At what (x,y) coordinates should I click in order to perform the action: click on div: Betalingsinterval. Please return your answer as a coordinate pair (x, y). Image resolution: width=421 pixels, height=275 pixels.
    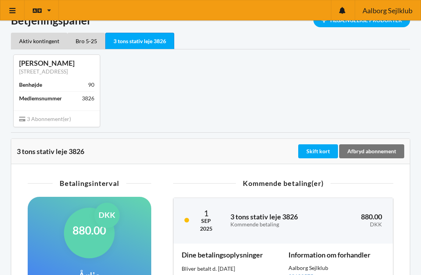
    Looking at the image, I should click on (89, 184).